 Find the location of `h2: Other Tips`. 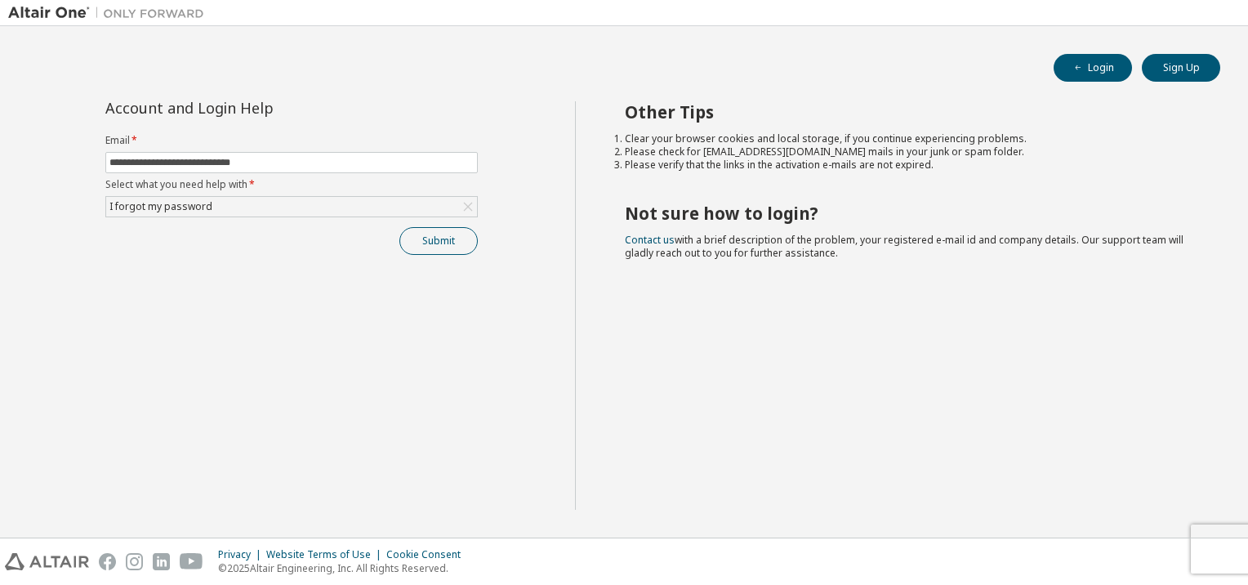

h2: Other Tips is located at coordinates (908, 112).